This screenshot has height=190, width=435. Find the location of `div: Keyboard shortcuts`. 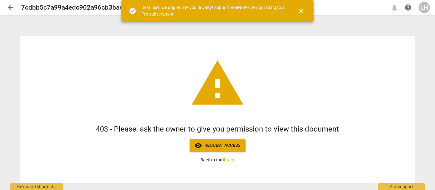

div: Keyboard shortcuts is located at coordinates (36, 187).